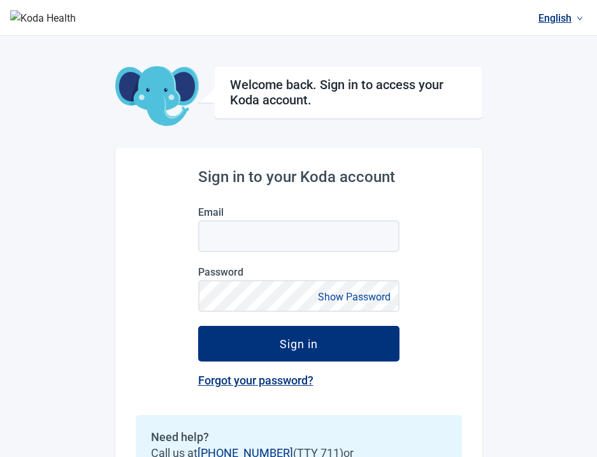 The height and width of the screenshot is (457, 597). Describe the element at coordinates (299, 177) in the screenshot. I see `h2: Sign in to your Koda account` at that location.